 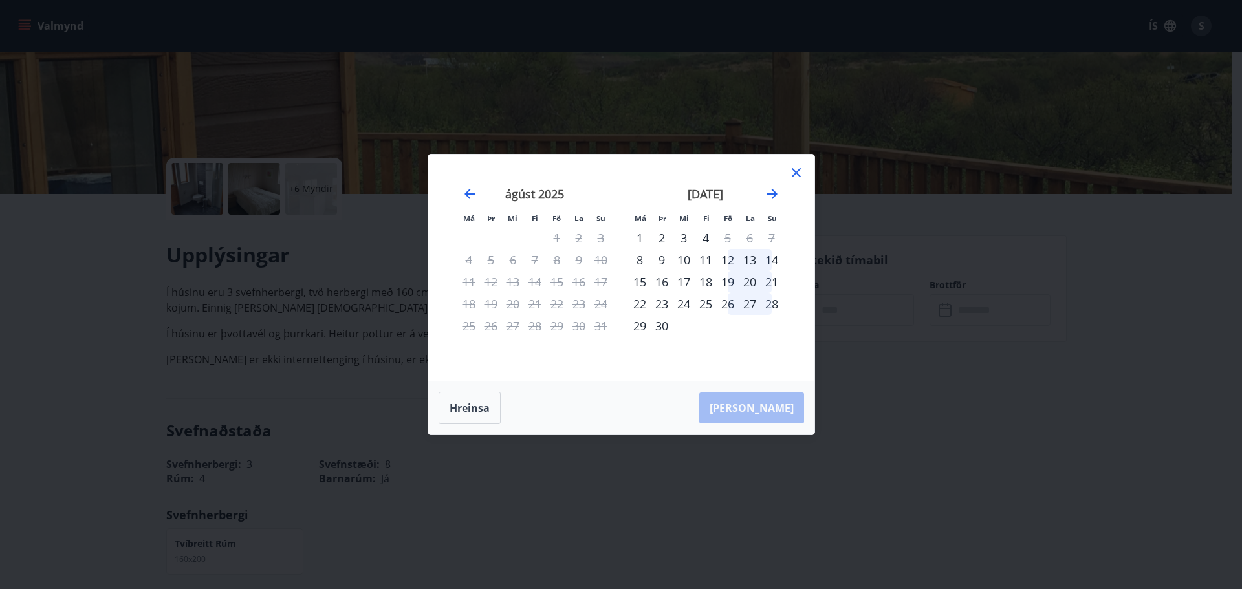 What do you see at coordinates (706, 282) in the screenshot?
I see `td: Choose fimmtudagur, 18. september 2025 as your check-in date. It’s available.` at bounding box center [706, 282].